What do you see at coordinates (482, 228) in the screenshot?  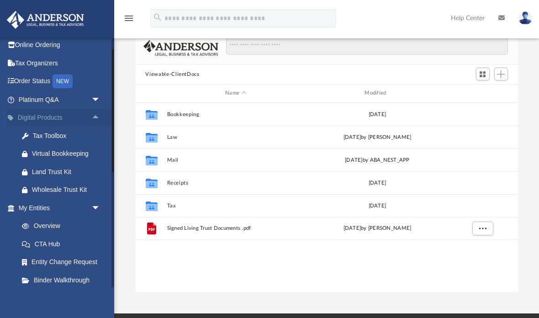 I see `button: More options` at bounding box center [482, 228].